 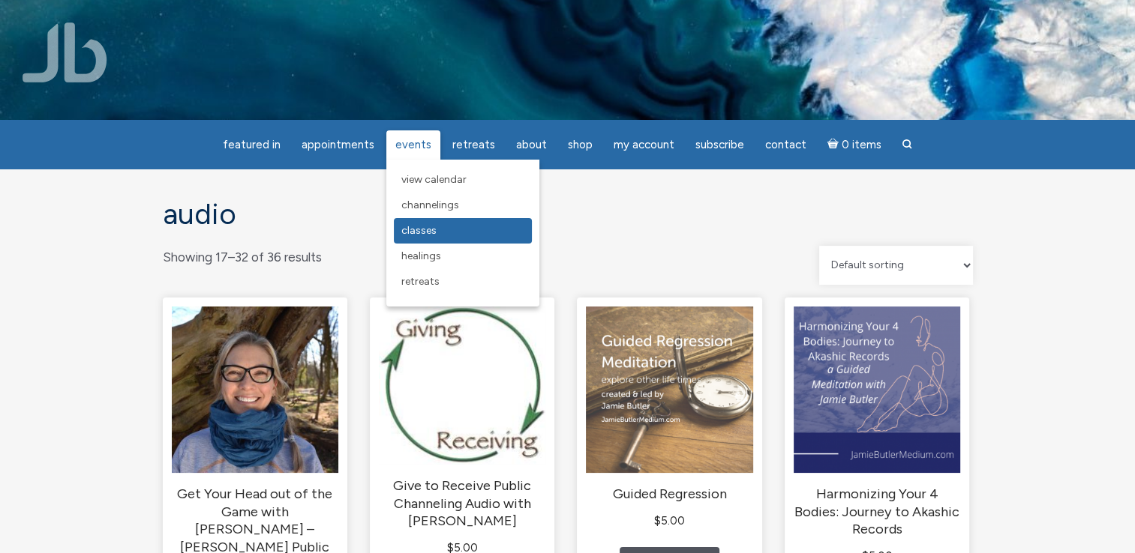 What do you see at coordinates (433, 179) in the screenshot?
I see `span: View Calendar` at bounding box center [433, 179].